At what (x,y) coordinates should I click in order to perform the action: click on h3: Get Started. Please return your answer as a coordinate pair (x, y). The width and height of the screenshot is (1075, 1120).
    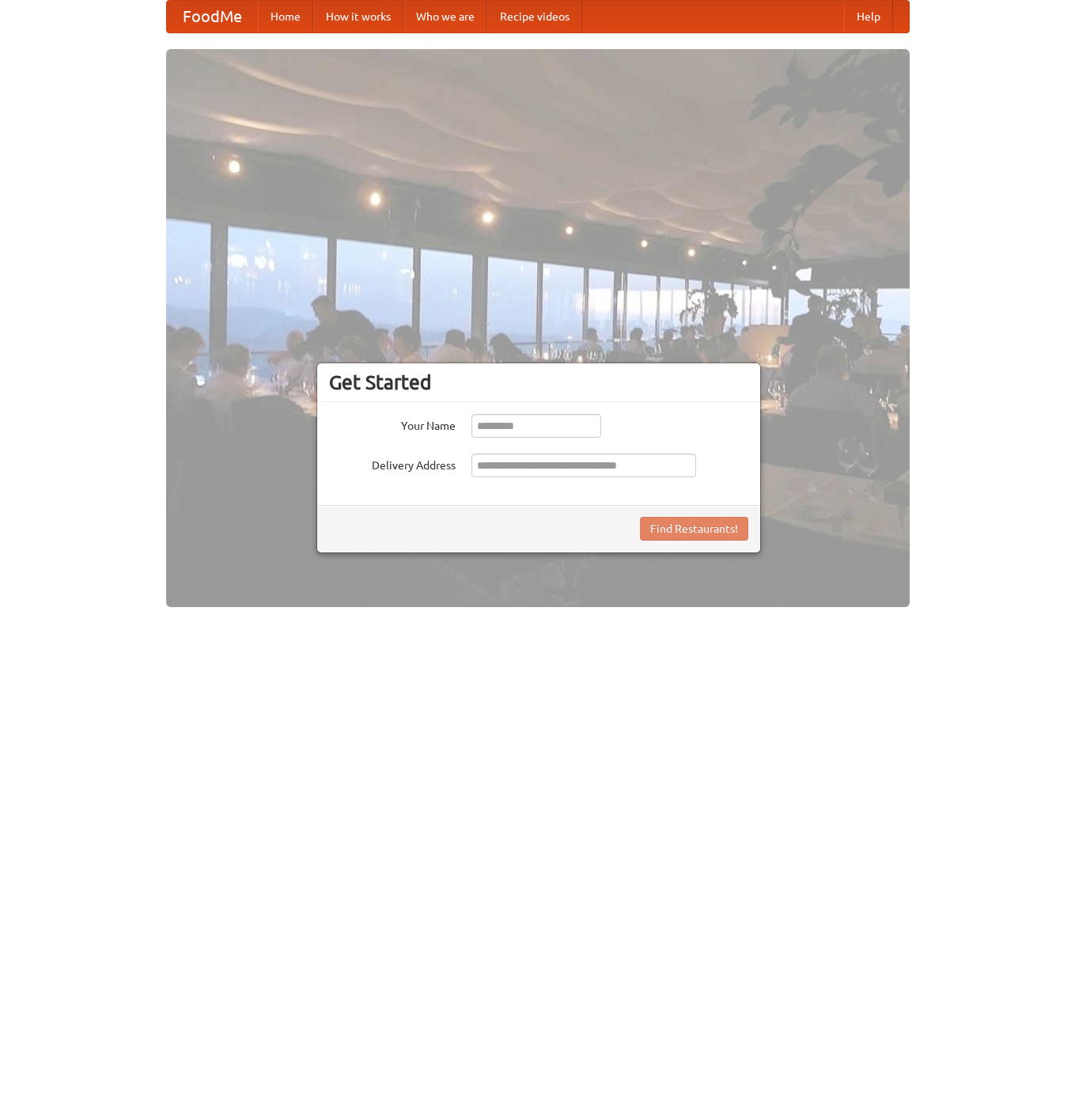
    Looking at the image, I should click on (539, 382).